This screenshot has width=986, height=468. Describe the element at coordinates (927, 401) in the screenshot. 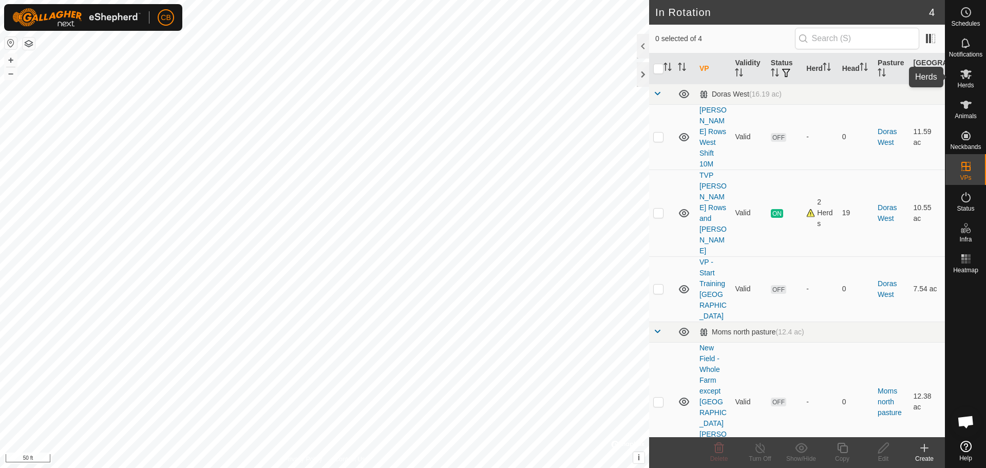

I see `td: 12.38 ac` at that location.